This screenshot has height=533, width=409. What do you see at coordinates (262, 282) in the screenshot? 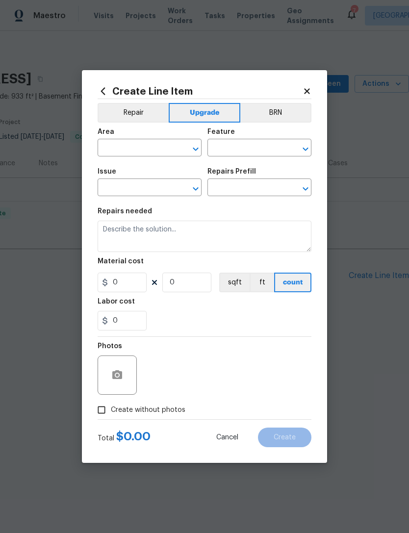
I see `button: ft` at bounding box center [262, 282].